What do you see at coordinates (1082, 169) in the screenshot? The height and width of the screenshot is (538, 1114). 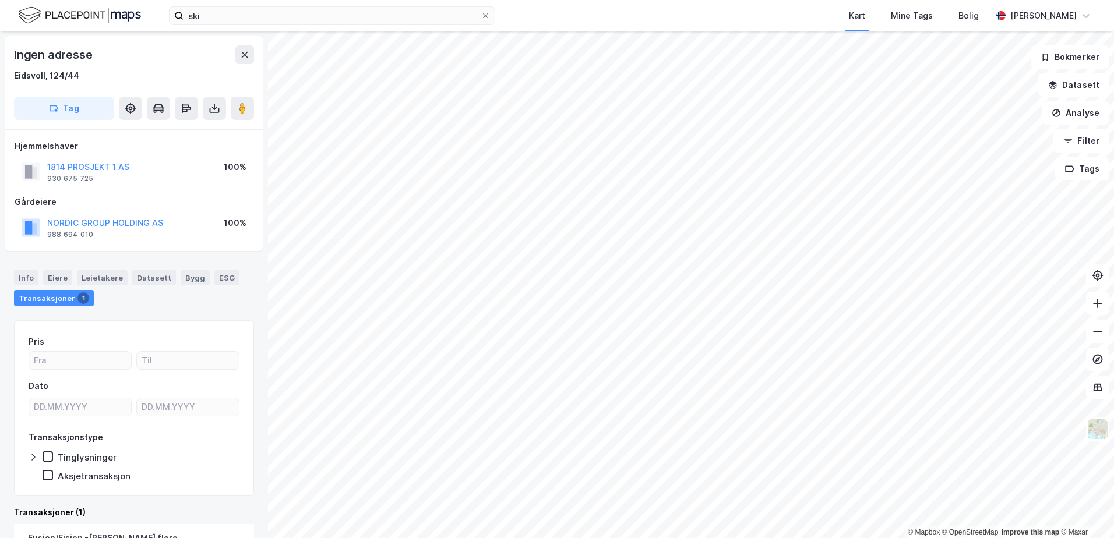 I see `button: Tags` at bounding box center [1082, 169].